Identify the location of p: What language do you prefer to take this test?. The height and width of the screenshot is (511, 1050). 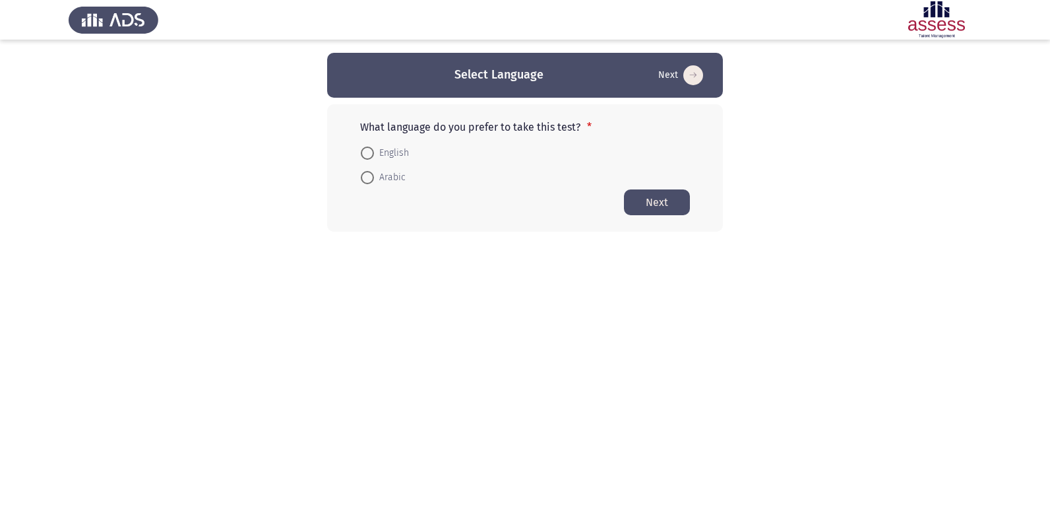
(525, 127).